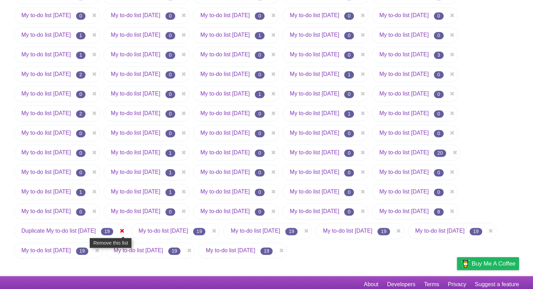  What do you see at coordinates (465, 264) in the screenshot?
I see `img: Buy me a coffee` at bounding box center [465, 264].